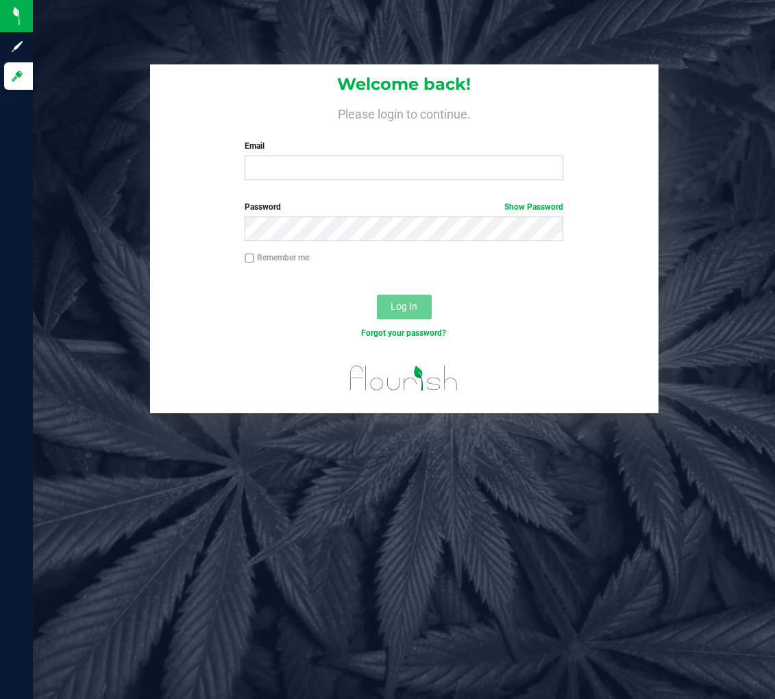 The image size is (775, 699). What do you see at coordinates (404, 146) in the screenshot?
I see `label: Email` at bounding box center [404, 146].